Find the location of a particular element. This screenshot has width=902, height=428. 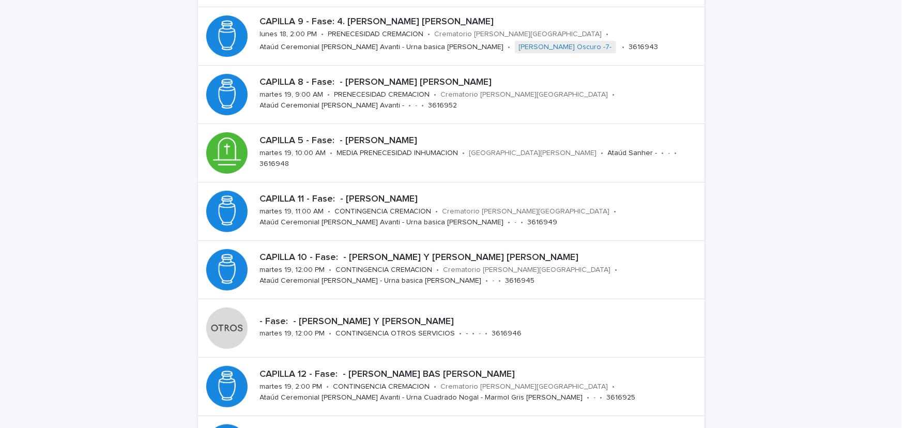

p: Ataúd Sanher - is located at coordinates (633, 153).